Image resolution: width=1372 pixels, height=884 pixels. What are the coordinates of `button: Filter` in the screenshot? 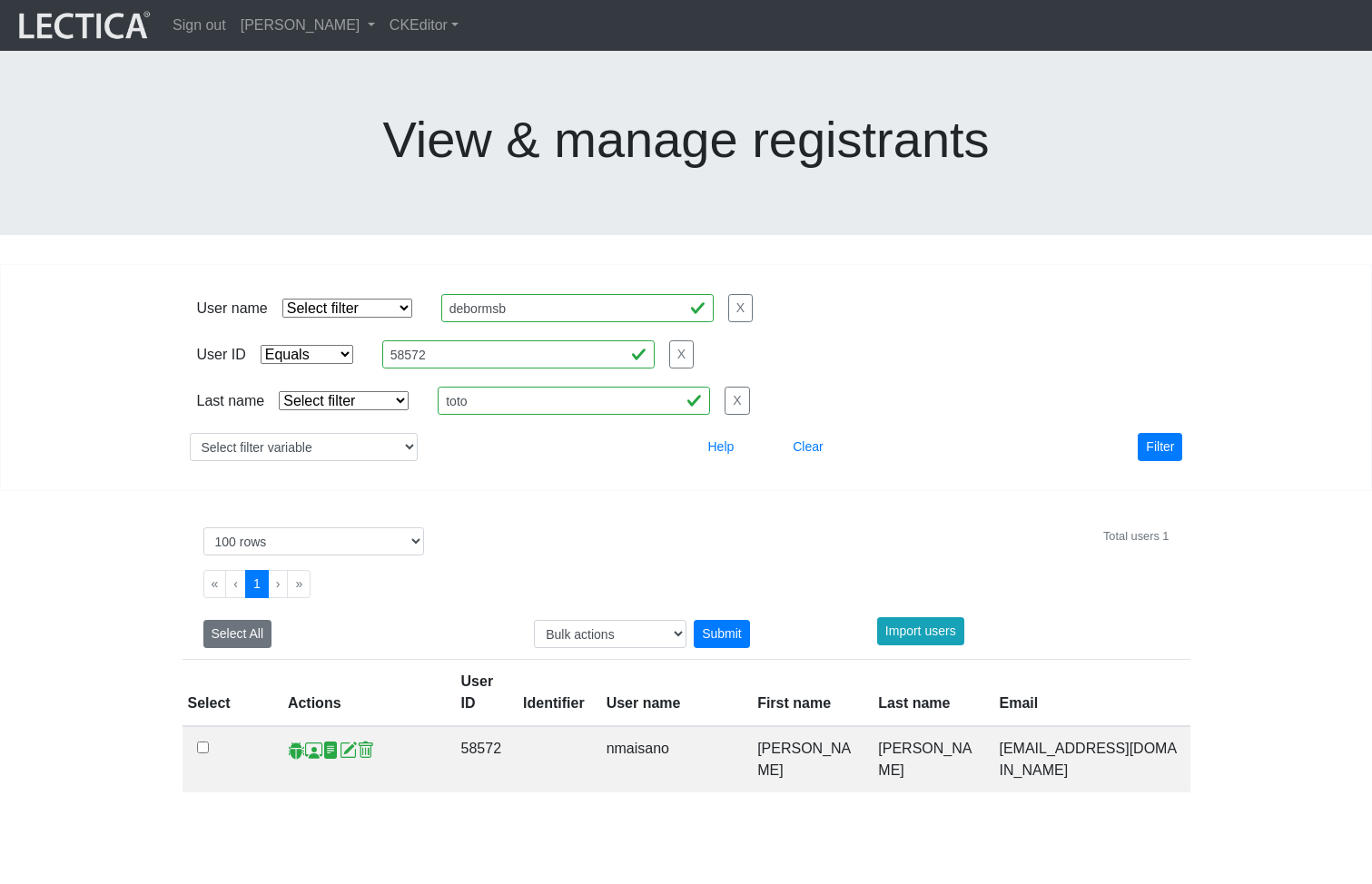 It's located at (1159, 446).